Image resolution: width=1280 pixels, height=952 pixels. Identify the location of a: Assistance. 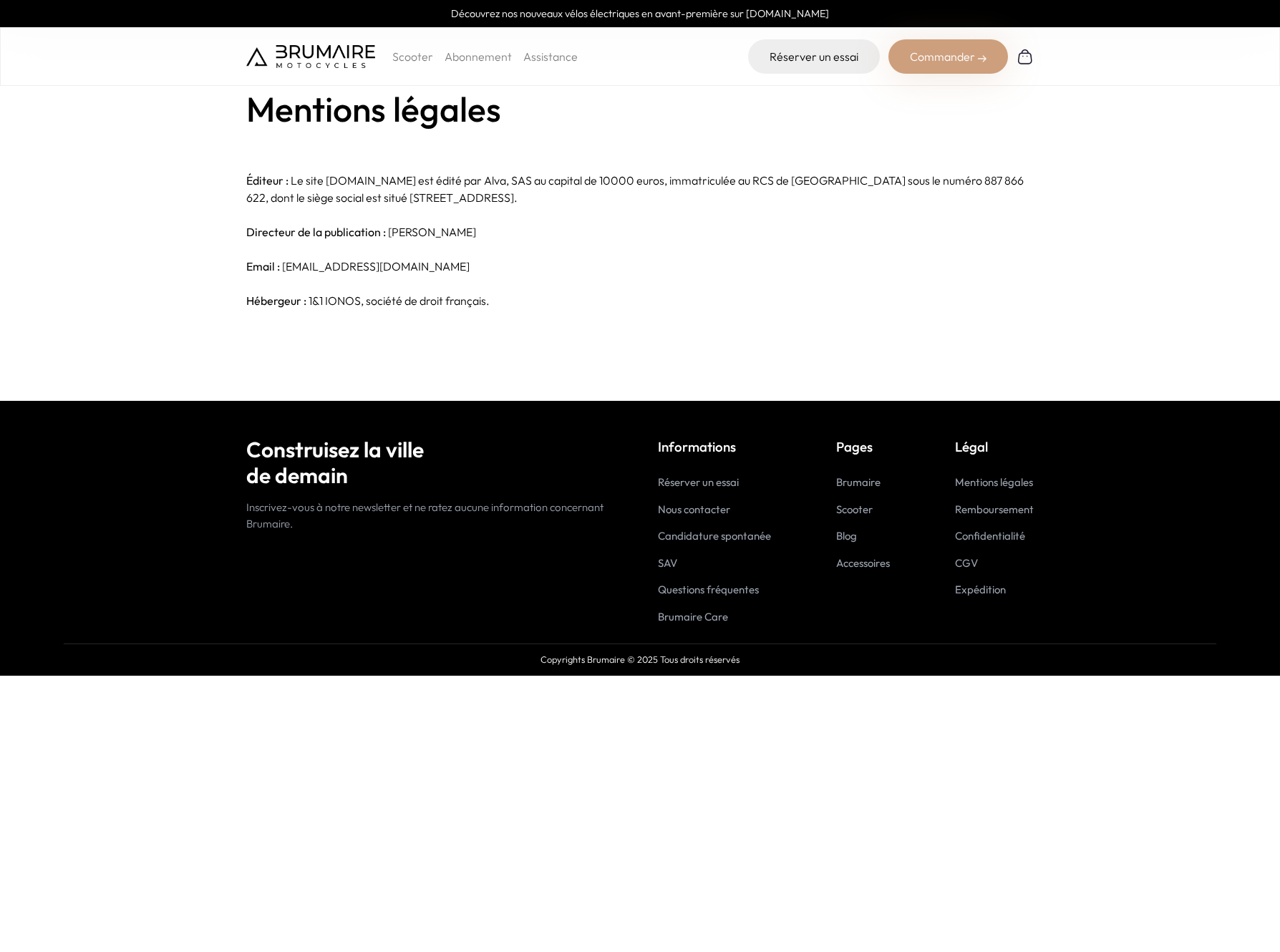
(551, 56).